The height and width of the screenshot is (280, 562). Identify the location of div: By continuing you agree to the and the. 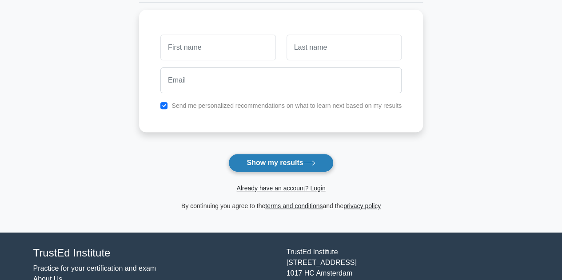
(281, 206).